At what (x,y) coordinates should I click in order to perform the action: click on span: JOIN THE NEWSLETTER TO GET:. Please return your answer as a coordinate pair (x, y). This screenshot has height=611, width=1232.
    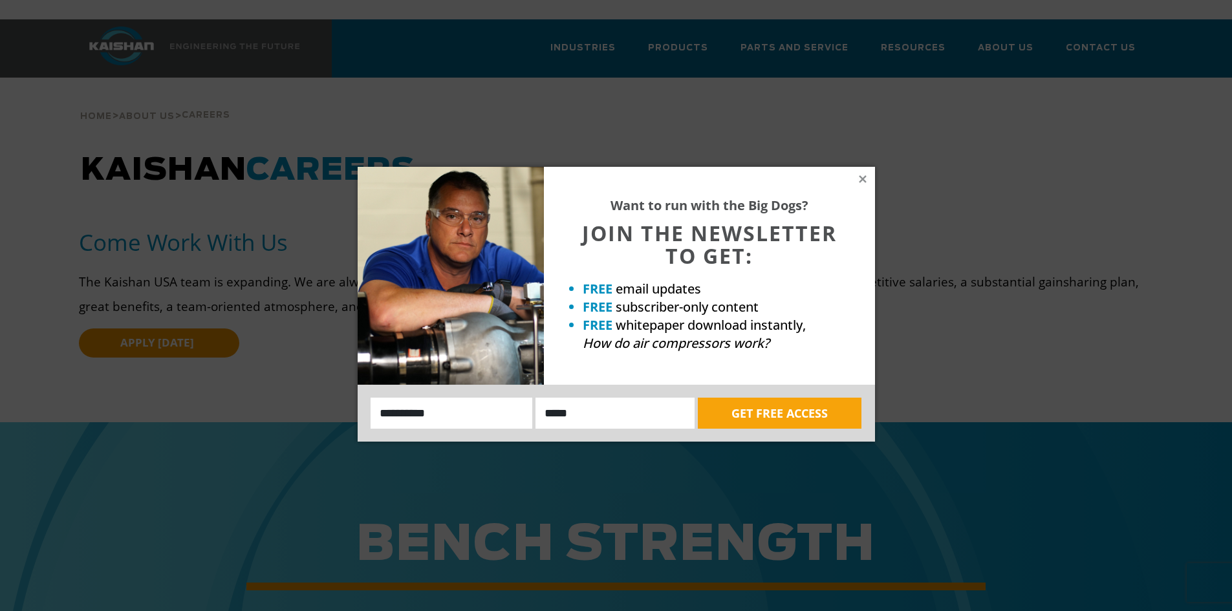
    Looking at the image, I should click on (709, 244).